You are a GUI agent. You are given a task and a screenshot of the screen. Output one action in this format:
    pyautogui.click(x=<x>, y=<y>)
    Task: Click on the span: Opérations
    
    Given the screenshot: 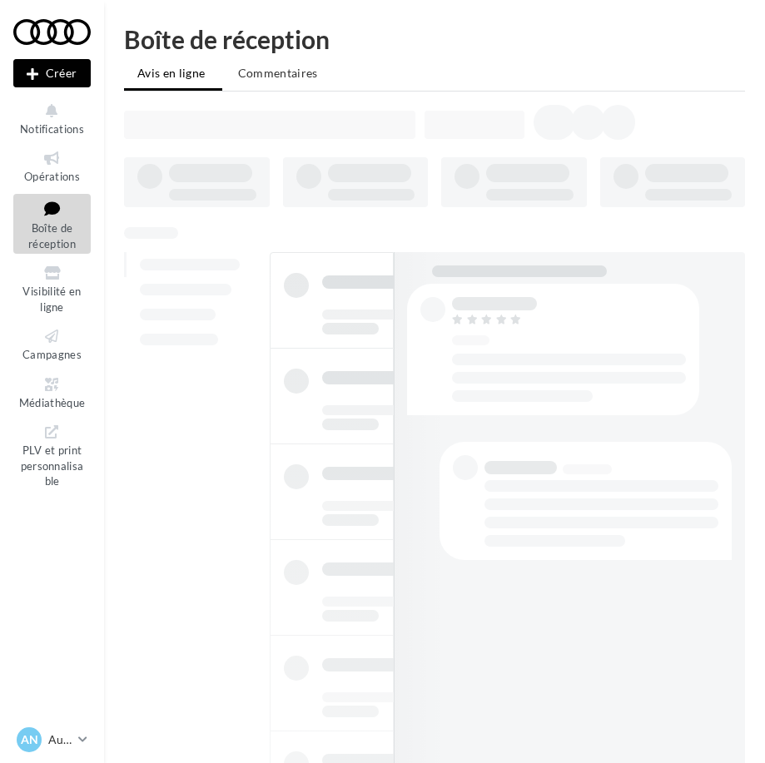 What is the action you would take?
    pyautogui.click(x=52, y=176)
    